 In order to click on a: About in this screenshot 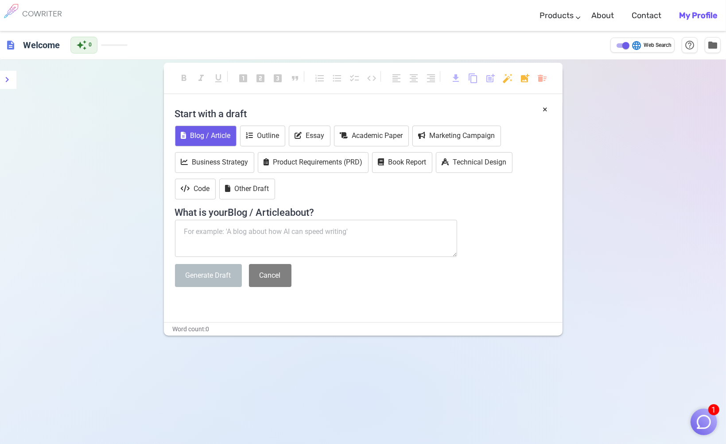, I will do `click(602, 15)`.